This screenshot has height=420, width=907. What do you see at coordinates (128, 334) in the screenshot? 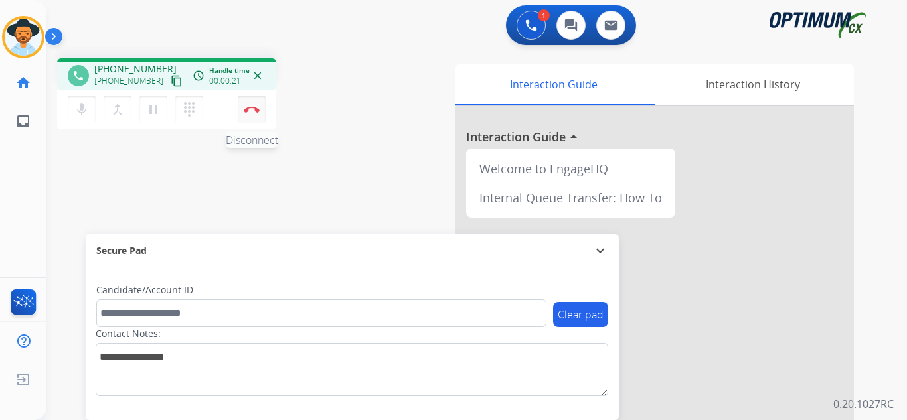
I see `label: Contact Notes:` at bounding box center [128, 334].